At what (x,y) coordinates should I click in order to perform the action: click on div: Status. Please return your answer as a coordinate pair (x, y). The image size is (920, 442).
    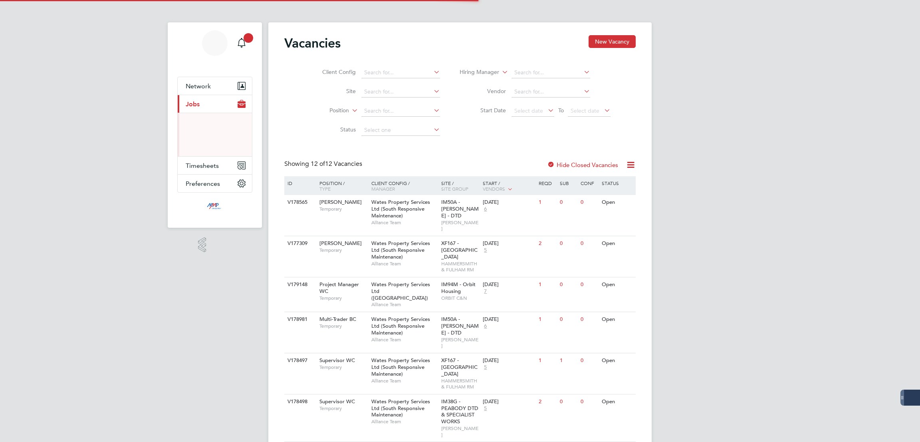
    Looking at the image, I should click on (617, 183).